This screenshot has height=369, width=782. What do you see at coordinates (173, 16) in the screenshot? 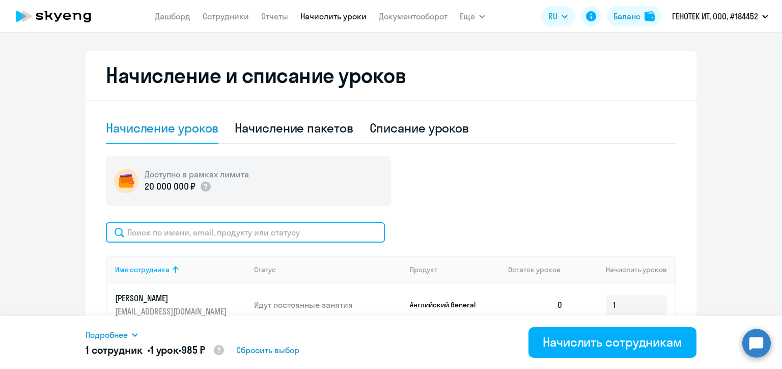
I see `a: Дашборд` at bounding box center [173, 16].